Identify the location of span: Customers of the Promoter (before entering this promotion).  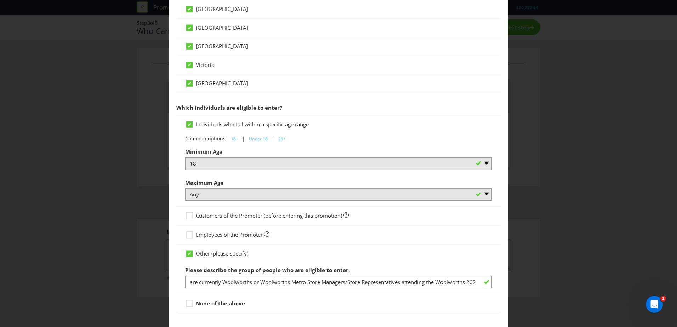
(269, 216).